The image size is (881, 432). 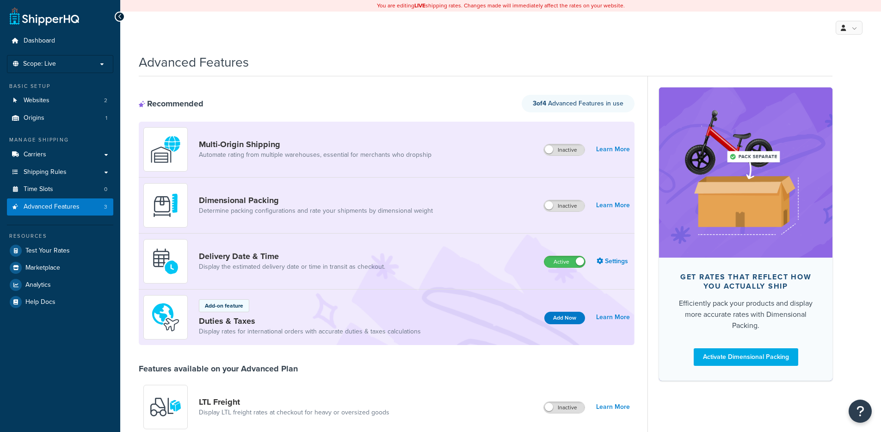 I want to click on strong: 3 of 4, so click(x=539, y=103).